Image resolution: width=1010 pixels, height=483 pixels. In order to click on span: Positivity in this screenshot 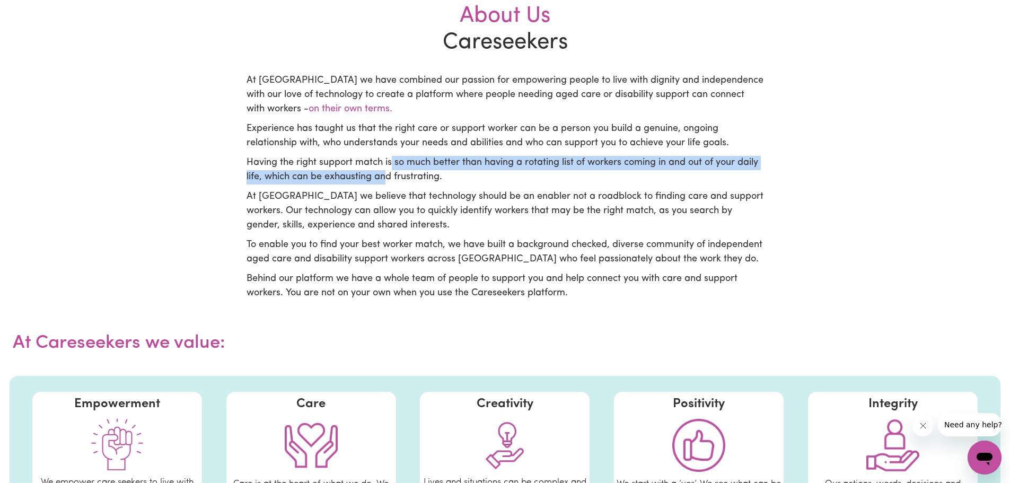, I will do `click(699, 404)`.